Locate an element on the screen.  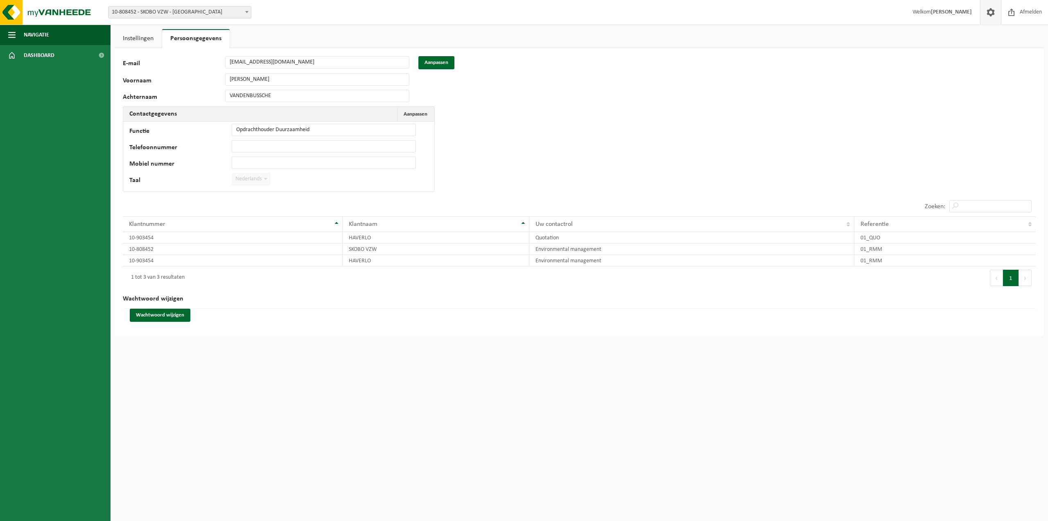
span: Uw contactrol is located at coordinates (554, 224).